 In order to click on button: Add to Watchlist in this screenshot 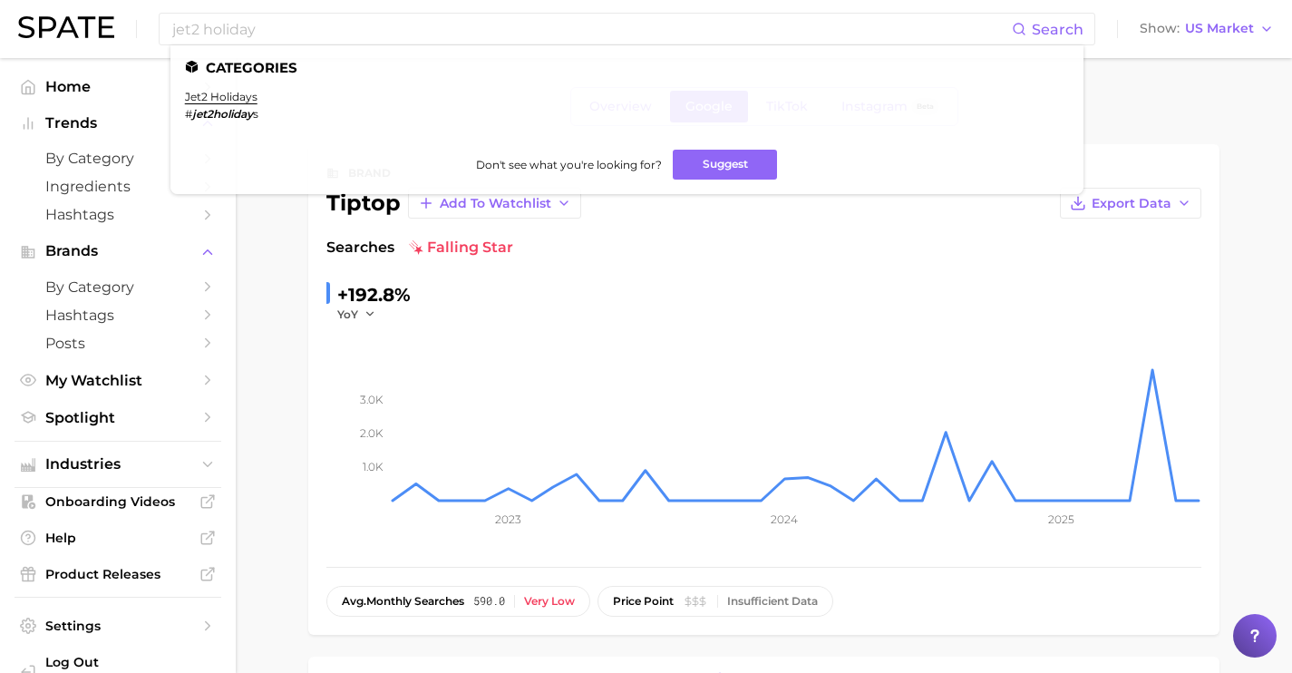, I will do `click(494, 203)`.